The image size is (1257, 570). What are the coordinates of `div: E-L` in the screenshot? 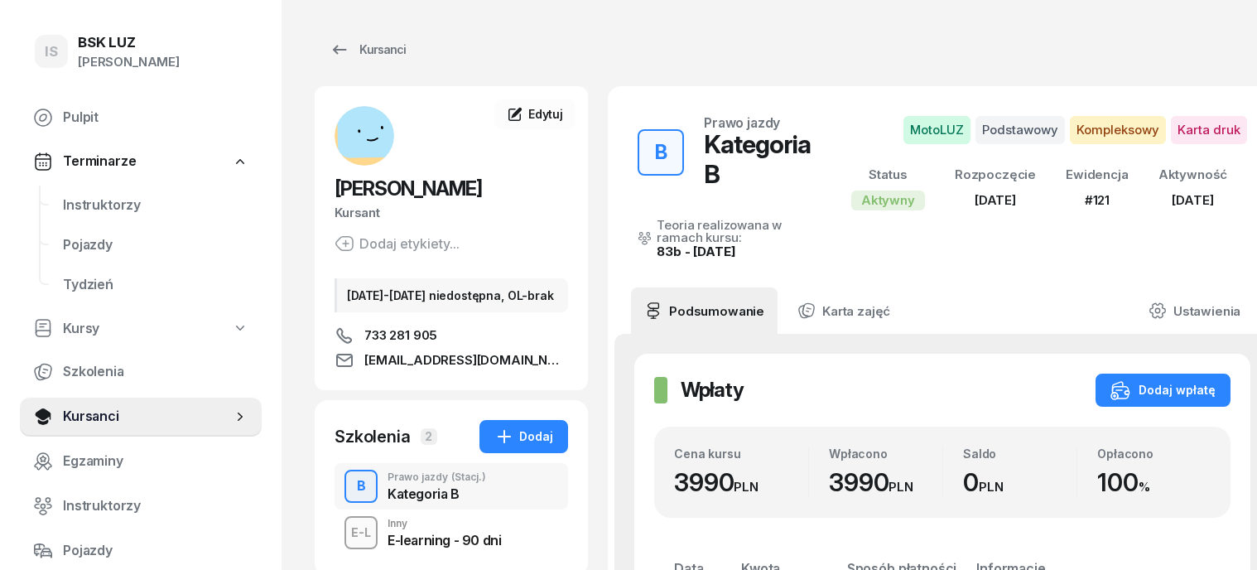 It's located at (361, 531).